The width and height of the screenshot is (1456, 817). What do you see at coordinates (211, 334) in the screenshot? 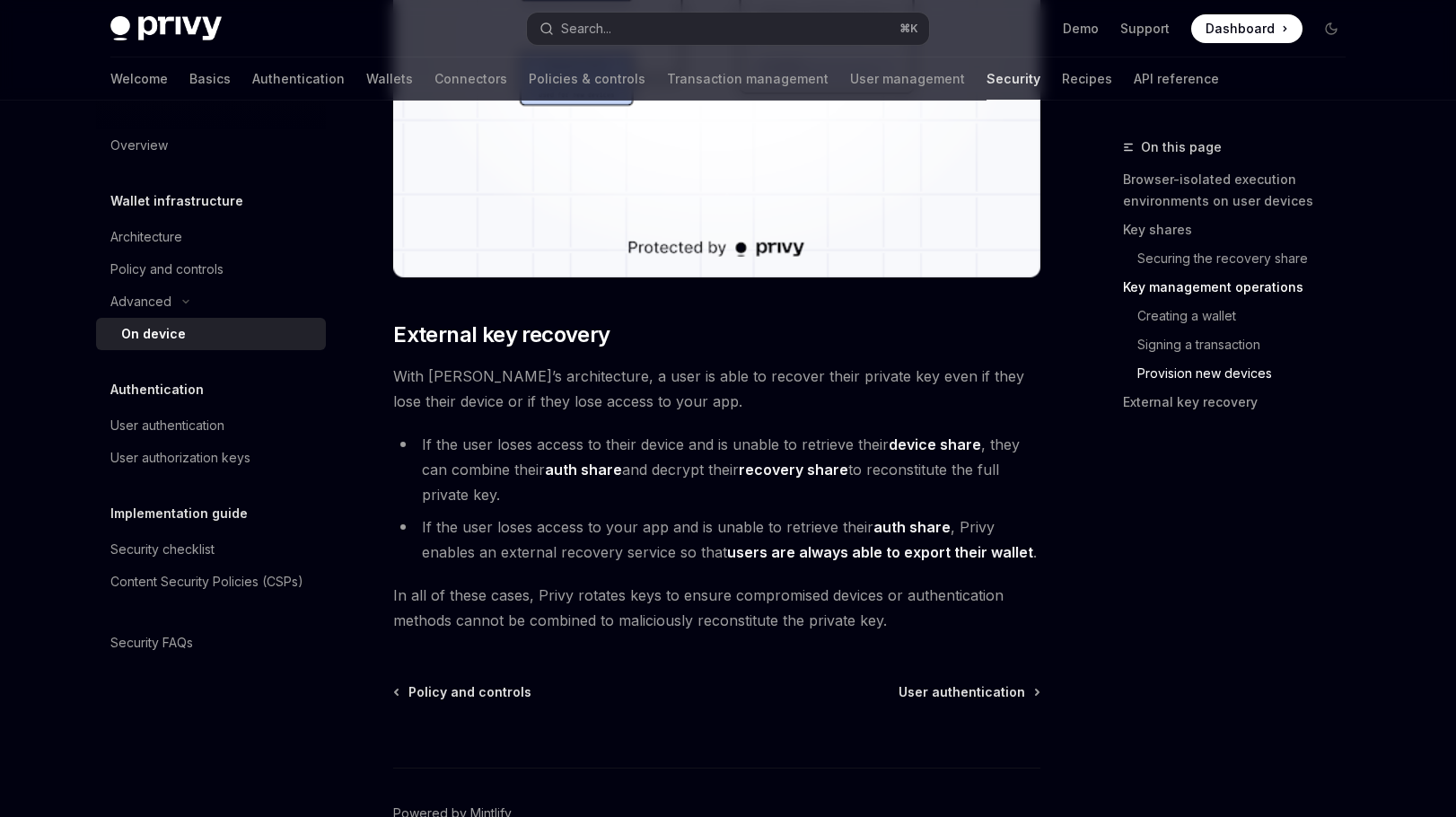
I see `a: On device` at bounding box center [211, 334].